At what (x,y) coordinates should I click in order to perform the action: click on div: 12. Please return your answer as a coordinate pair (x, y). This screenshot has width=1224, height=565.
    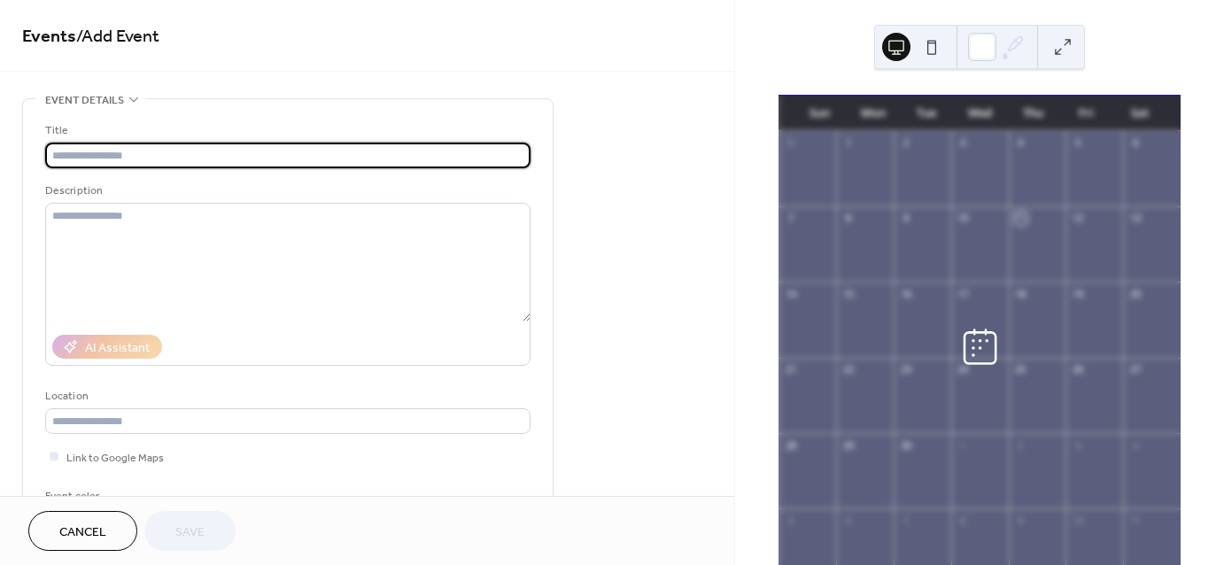
    Looking at the image, I should click on (1077, 218).